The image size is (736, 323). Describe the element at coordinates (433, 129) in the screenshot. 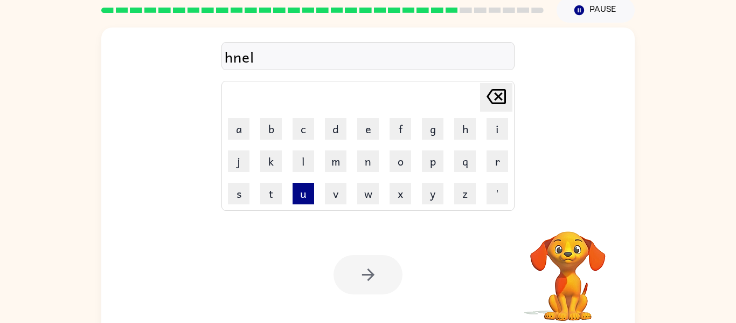

I see `button: g` at that location.